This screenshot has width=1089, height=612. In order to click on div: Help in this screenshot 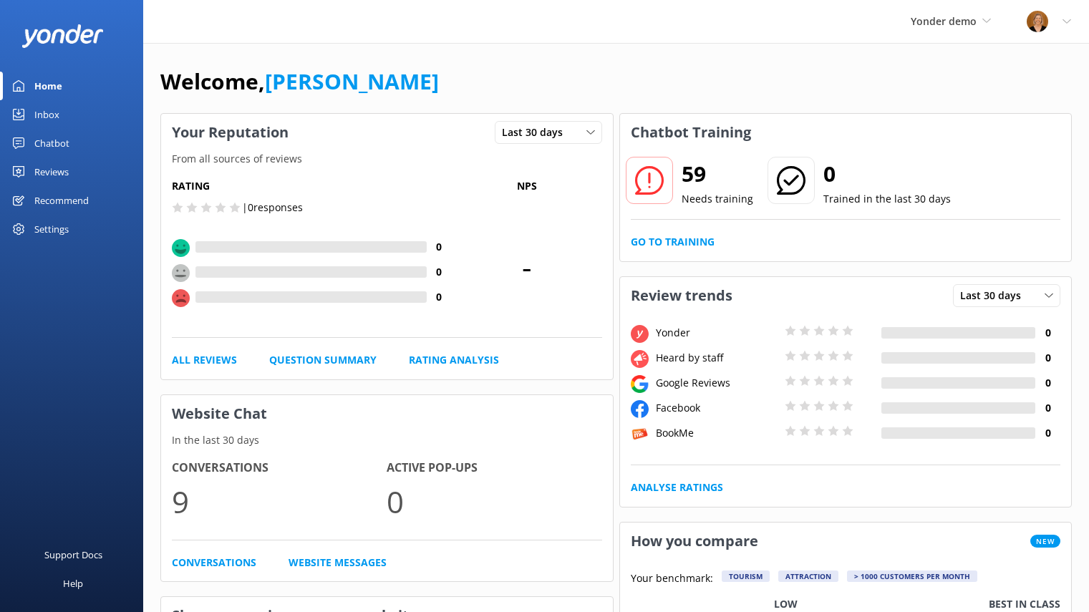, I will do `click(73, 584)`.